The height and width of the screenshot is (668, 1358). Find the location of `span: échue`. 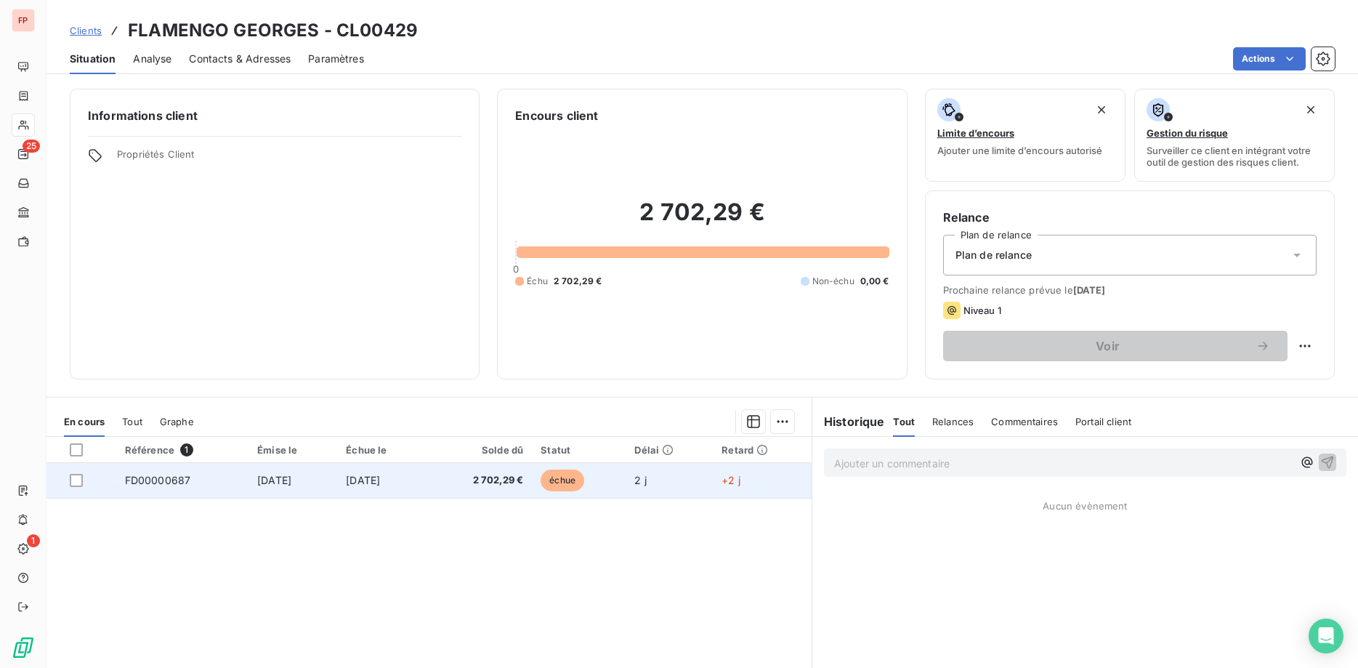

span: échue is located at coordinates (562, 480).